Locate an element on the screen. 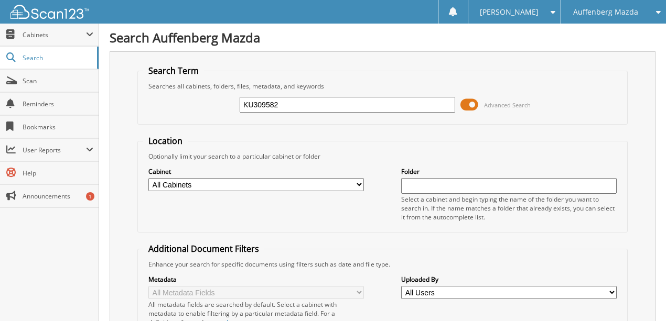 The image size is (666, 321). span: Bookmarks is located at coordinates (58, 127).